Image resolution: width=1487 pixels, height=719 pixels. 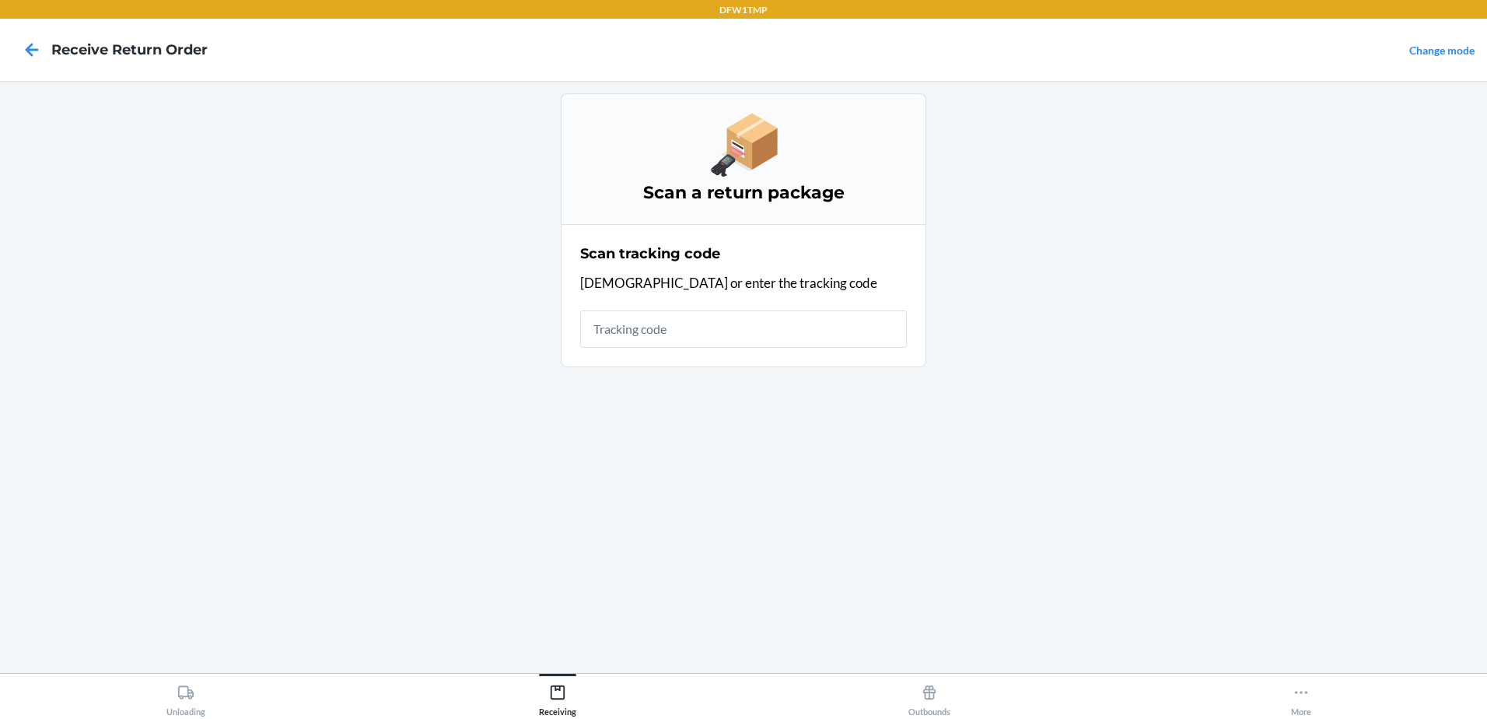 I want to click on p: DFW1TMP, so click(x=744, y=10).